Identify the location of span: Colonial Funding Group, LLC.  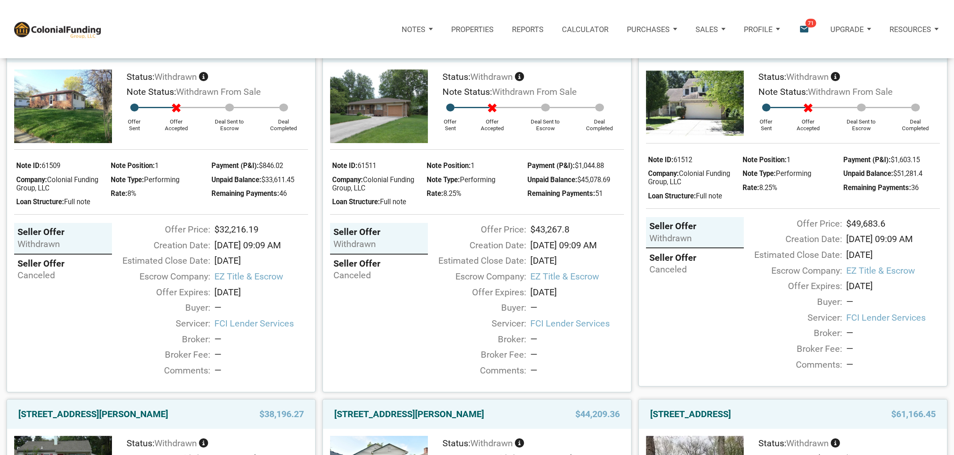
(689, 178).